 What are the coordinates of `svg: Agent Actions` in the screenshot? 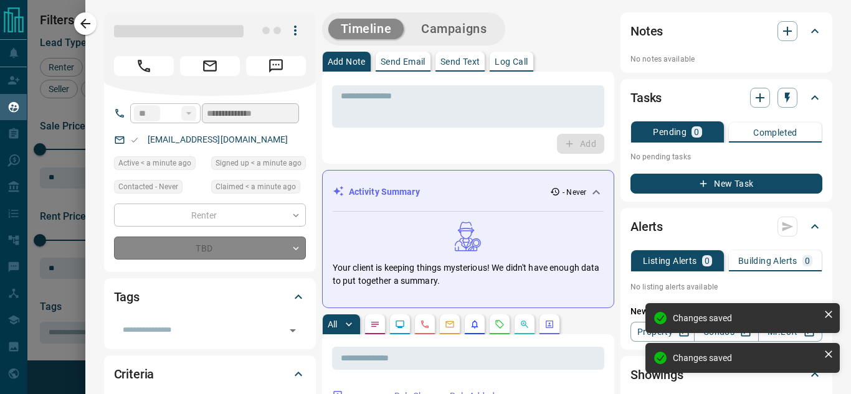 It's located at (549, 324).